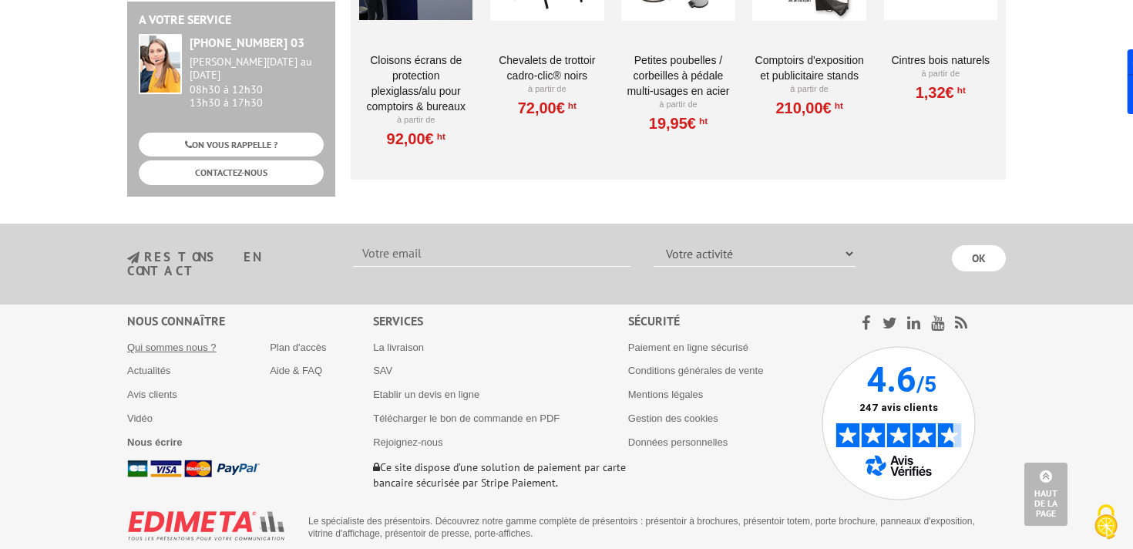 The width and height of the screenshot is (1133, 549). Describe the element at coordinates (228, 264) in the screenshot. I see `h3: restons en contact` at that location.